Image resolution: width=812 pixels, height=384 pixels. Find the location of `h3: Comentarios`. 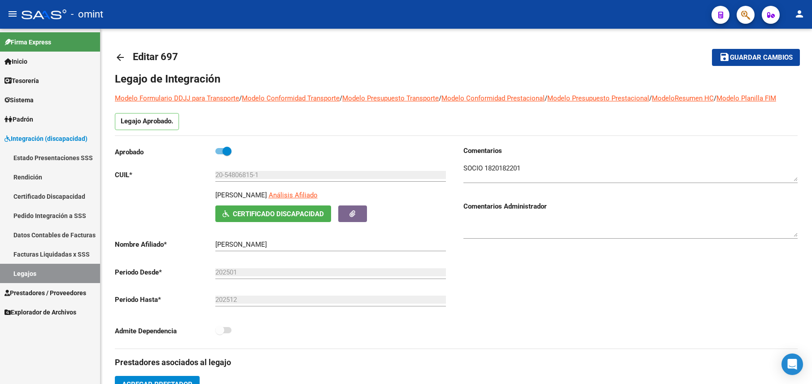

h3: Comentarios is located at coordinates (631, 151).